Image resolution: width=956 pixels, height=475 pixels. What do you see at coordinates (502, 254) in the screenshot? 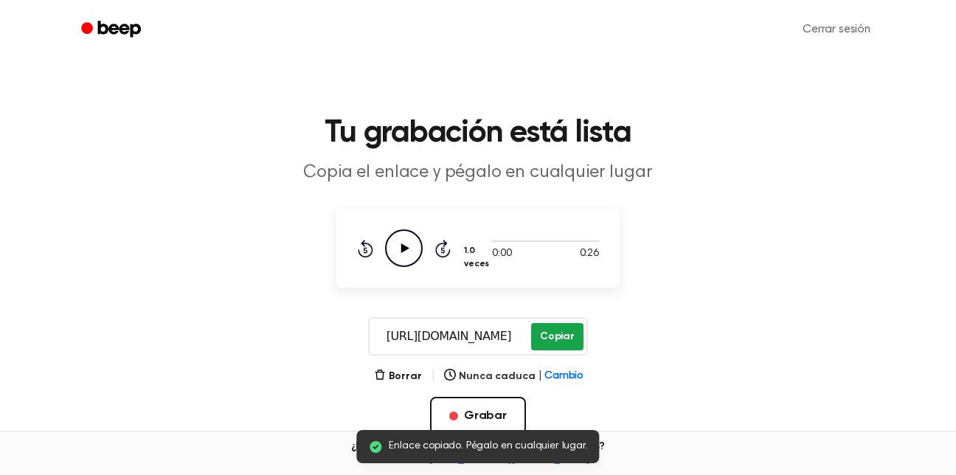
I see `span: 0:00` at bounding box center [502, 254].